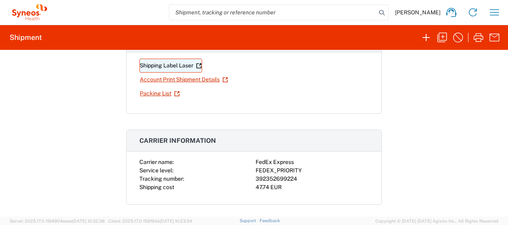 The height and width of the screenshot is (225, 508). I want to click on span: Tracking number:, so click(162, 179).